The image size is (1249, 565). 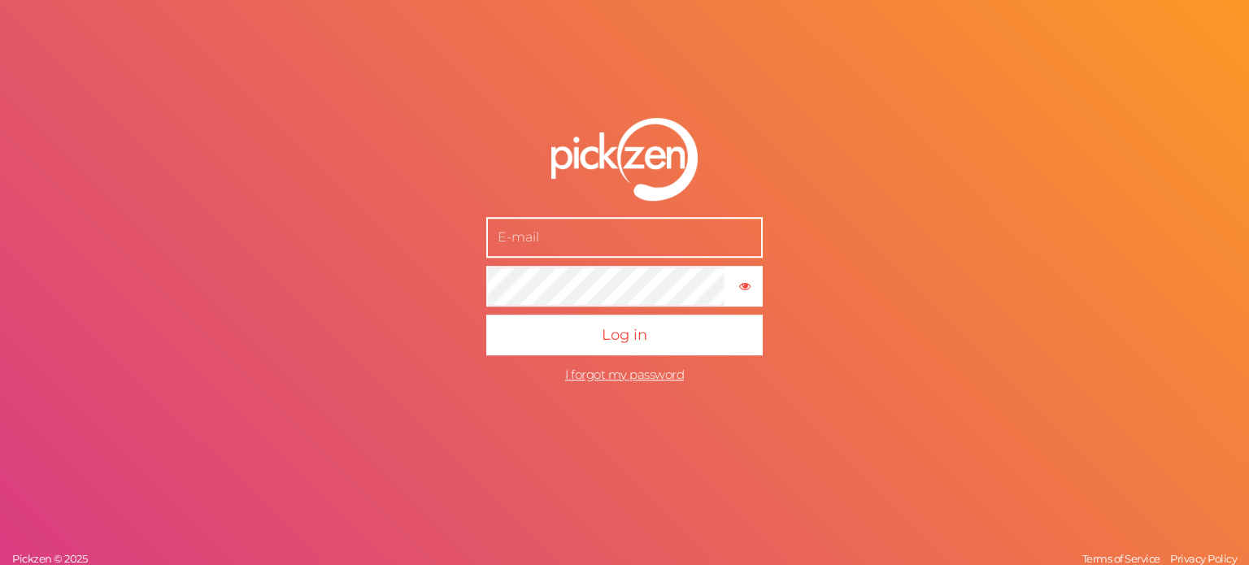 What do you see at coordinates (624, 237) in the screenshot?
I see `input: E-mail` at bounding box center [624, 237].